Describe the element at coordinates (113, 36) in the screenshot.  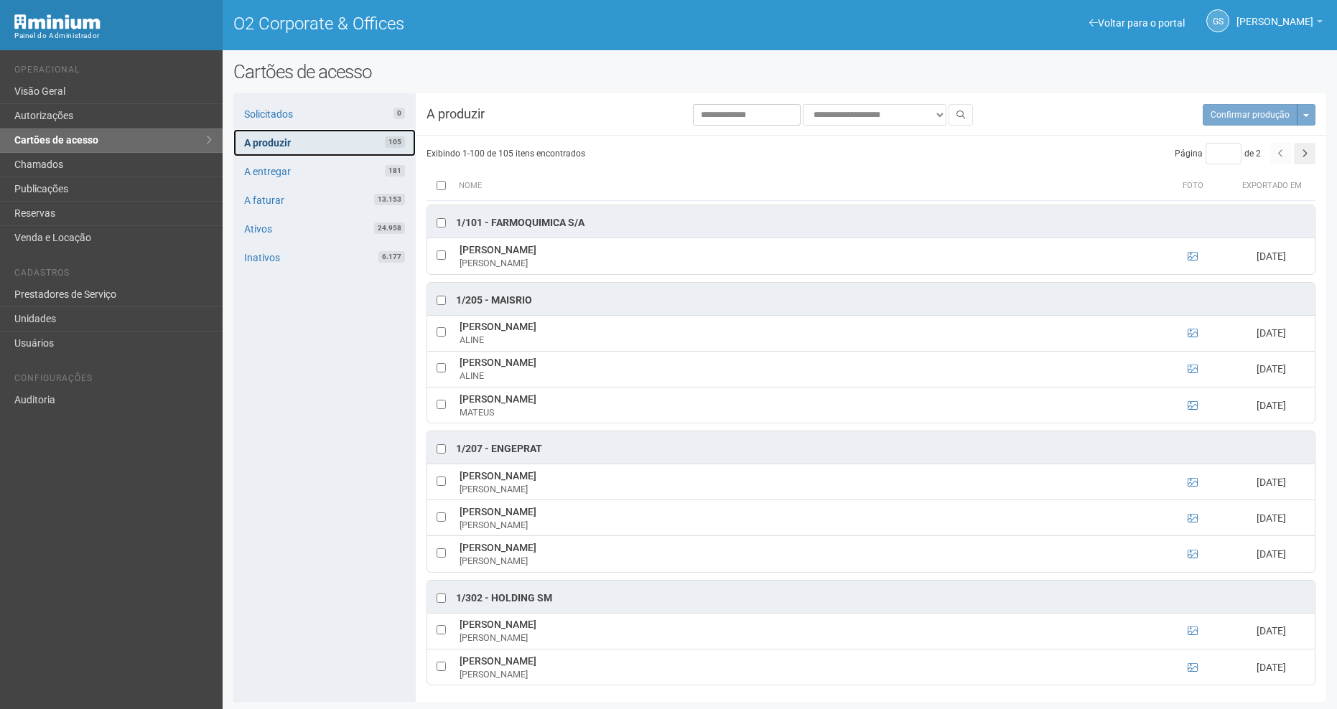
I see `div: Painel do Administrador` at that location.